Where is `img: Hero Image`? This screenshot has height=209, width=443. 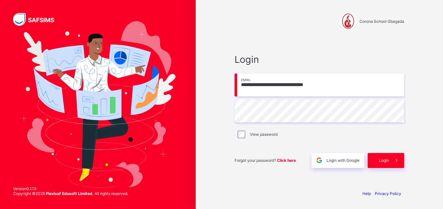 img: Hero Image is located at coordinates (98, 105).